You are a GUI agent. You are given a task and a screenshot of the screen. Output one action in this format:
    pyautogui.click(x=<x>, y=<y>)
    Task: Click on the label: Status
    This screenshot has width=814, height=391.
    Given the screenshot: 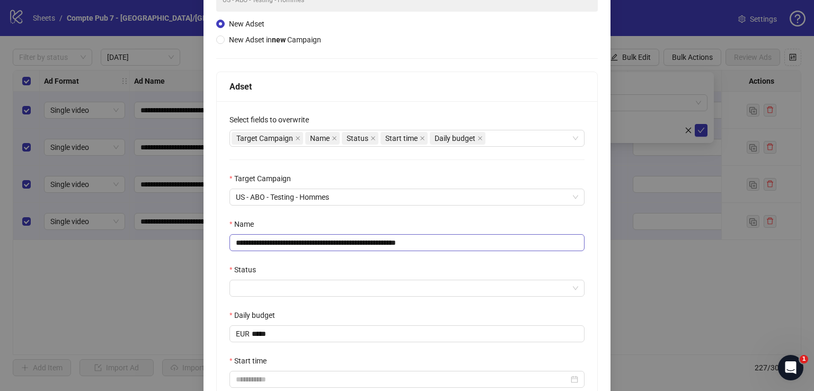 What is the action you would take?
    pyautogui.click(x=246, y=270)
    